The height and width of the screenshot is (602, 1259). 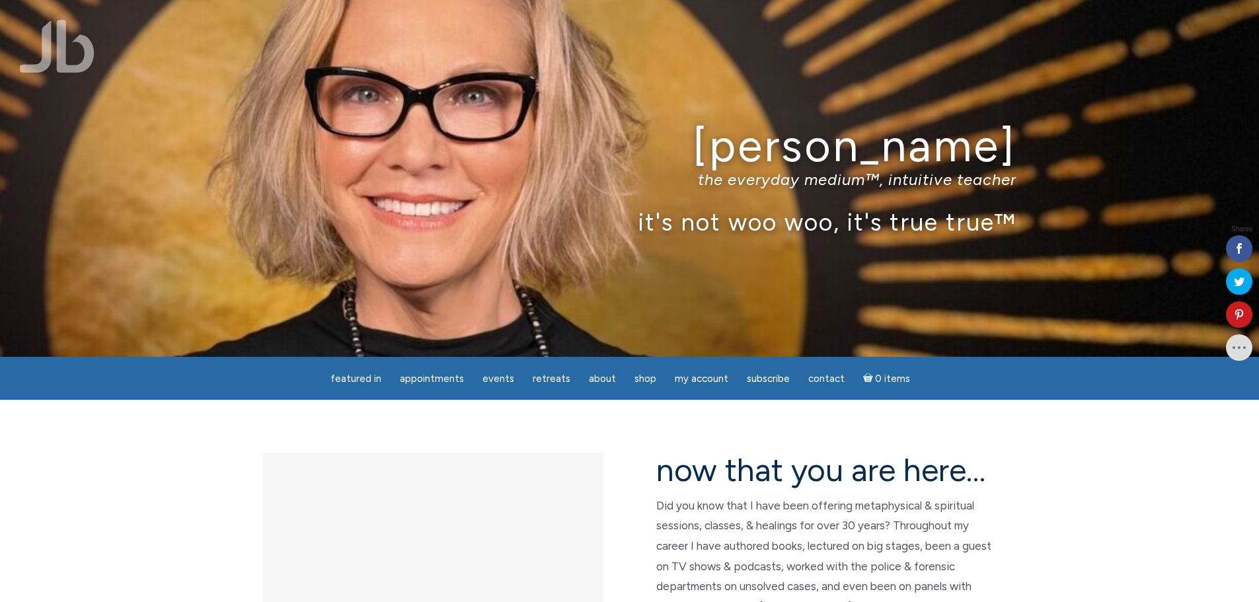 What do you see at coordinates (701, 379) in the screenshot?
I see `span: My Account` at bounding box center [701, 379].